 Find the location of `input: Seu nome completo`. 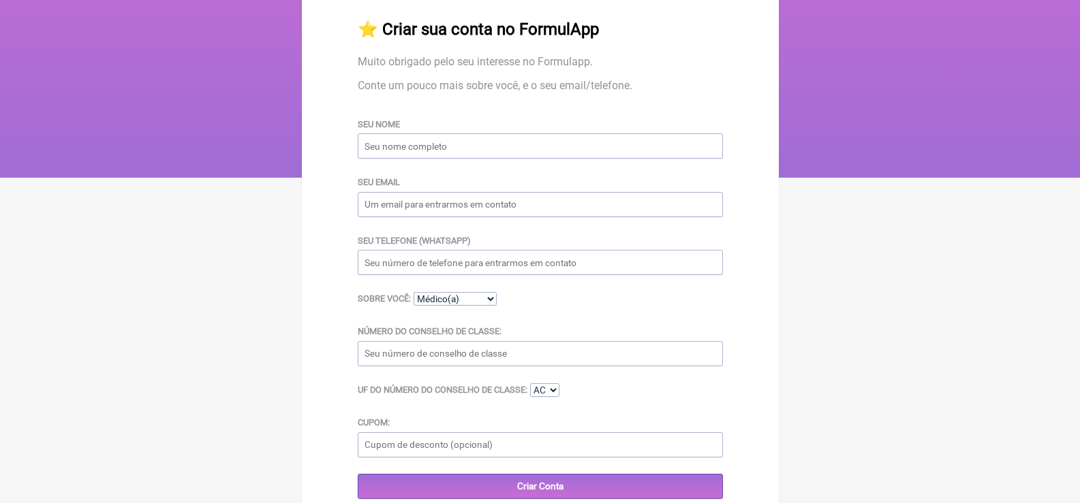

input: Seu nome completo is located at coordinates (540, 146).